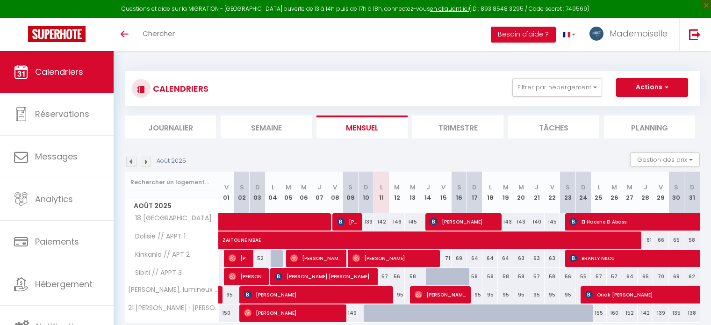 The width and height of the screenshot is (711, 325). What do you see at coordinates (257, 192) in the screenshot?
I see `th: 03` at bounding box center [257, 192].